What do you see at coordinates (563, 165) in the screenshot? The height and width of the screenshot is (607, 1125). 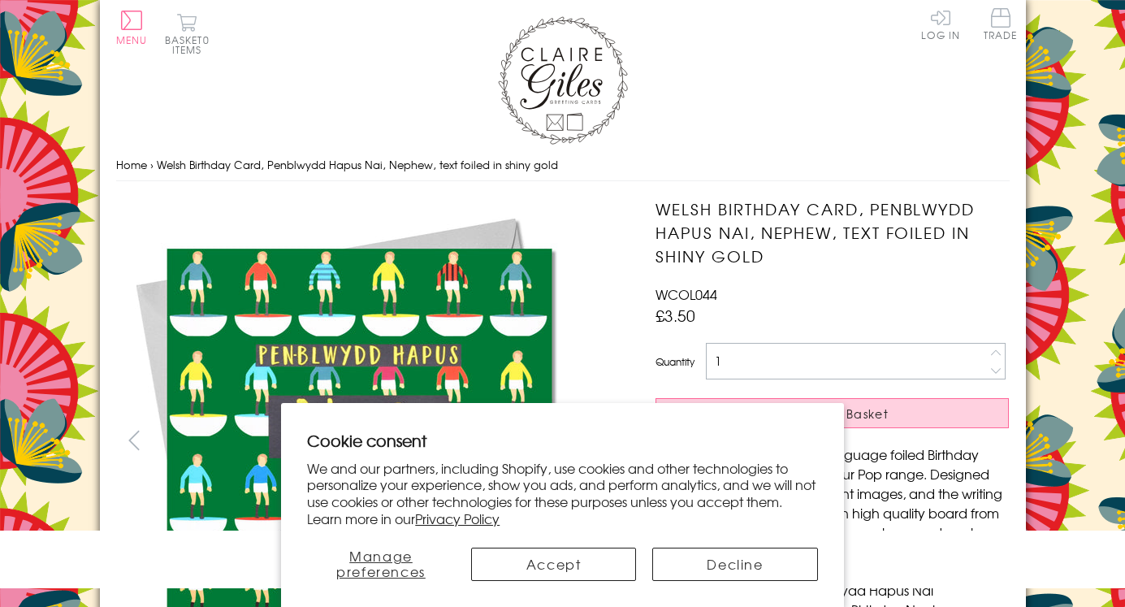 I see `nav: breadcrumbs` at bounding box center [563, 165].